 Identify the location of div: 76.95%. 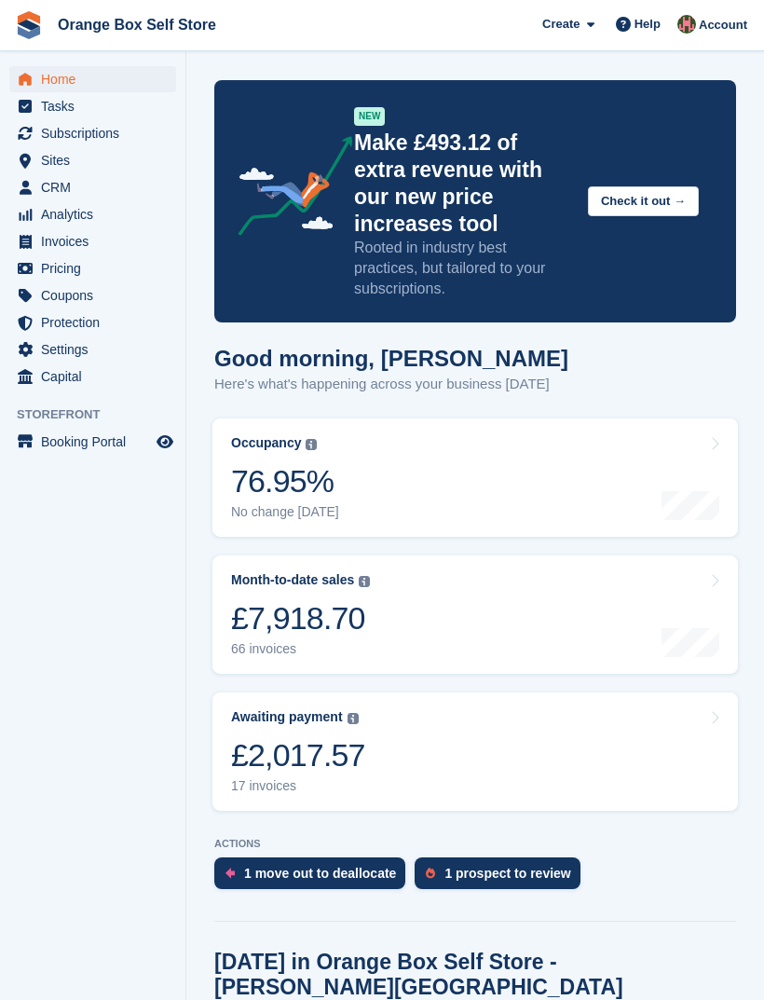
(285, 481).